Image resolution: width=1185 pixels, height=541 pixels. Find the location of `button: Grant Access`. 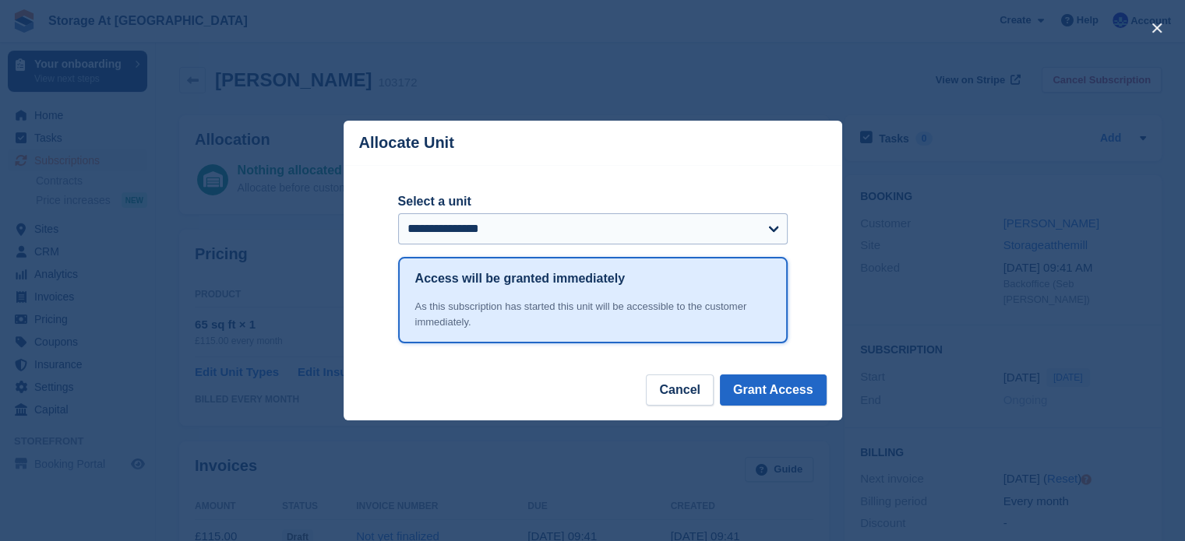

button: Grant Access is located at coordinates (773, 390).